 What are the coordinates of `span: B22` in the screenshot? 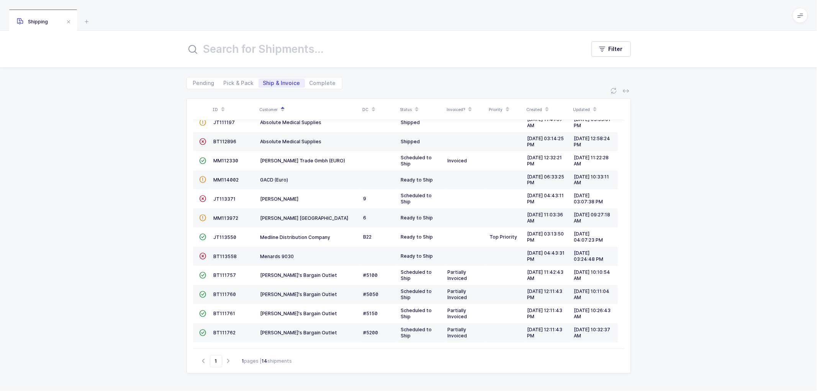 It's located at (368, 237).